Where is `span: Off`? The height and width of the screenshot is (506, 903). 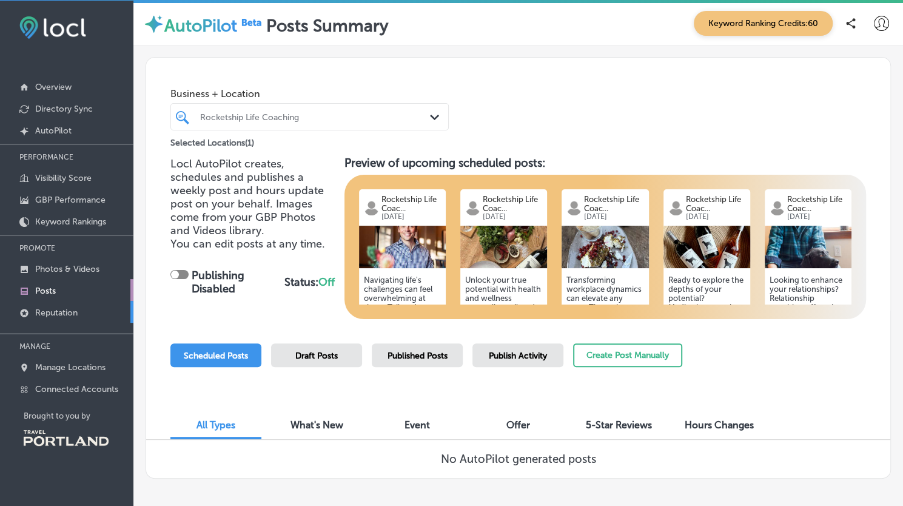 span: Off is located at coordinates (326, 282).